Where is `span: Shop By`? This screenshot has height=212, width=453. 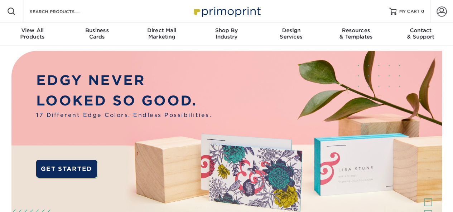
span: Shop By is located at coordinates (226, 30).